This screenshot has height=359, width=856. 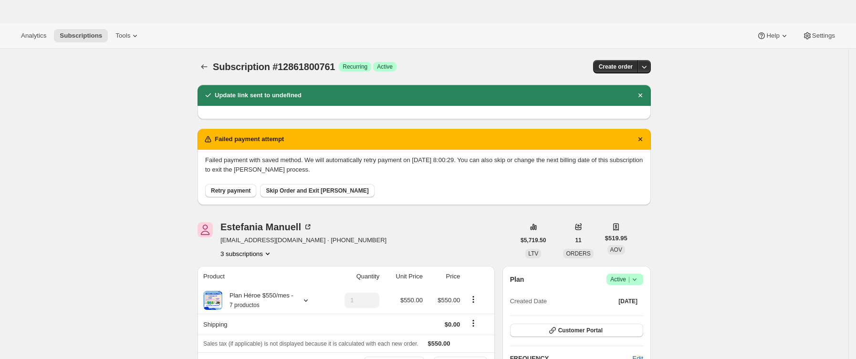 I want to click on h2: Failed payment attempt, so click(x=249, y=139).